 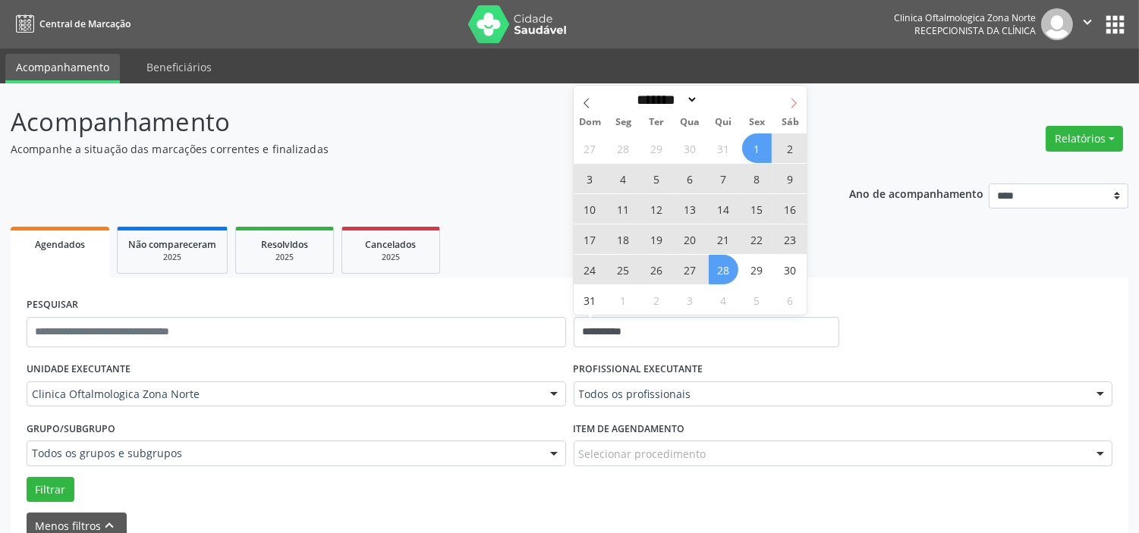 What do you see at coordinates (284, 244) in the screenshot?
I see `span: Resolvidos` at bounding box center [284, 244].